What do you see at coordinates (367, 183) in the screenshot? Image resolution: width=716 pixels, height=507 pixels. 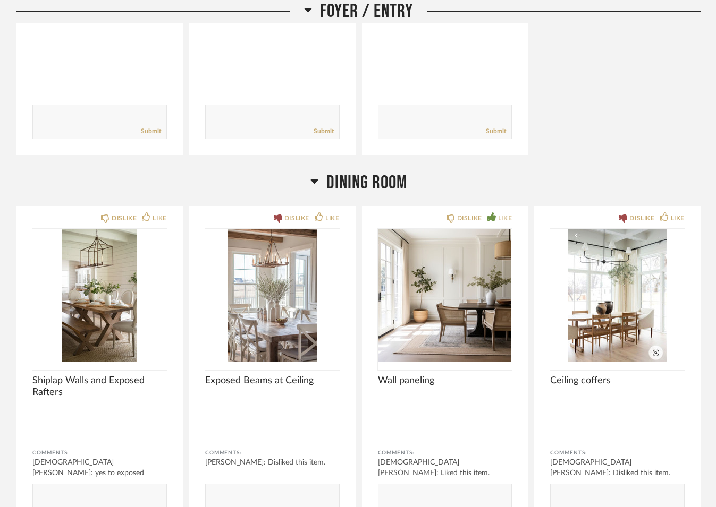 I see `span: Dining Room` at bounding box center [367, 183].